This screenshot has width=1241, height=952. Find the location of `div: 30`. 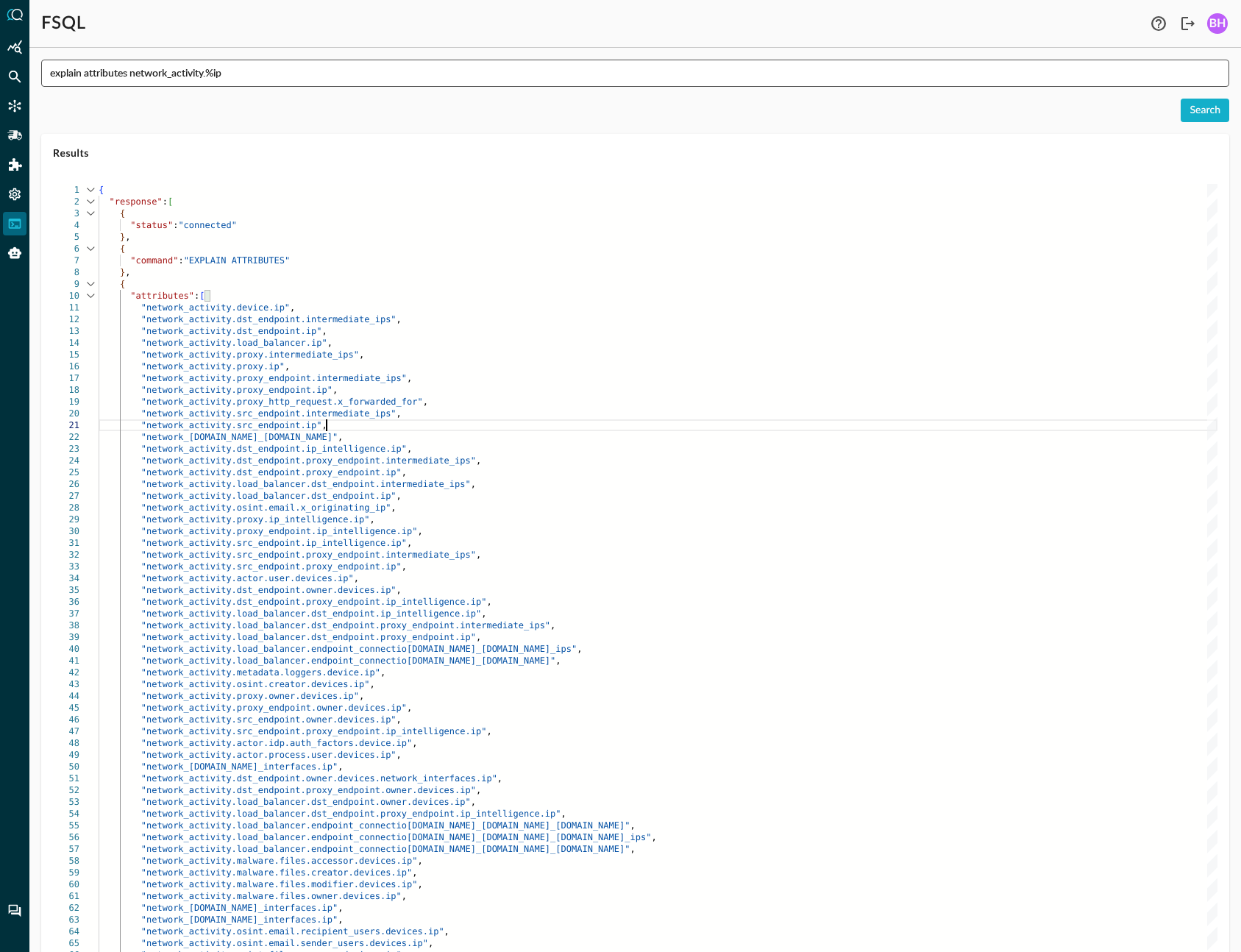

div: 30 is located at coordinates (66, 531).